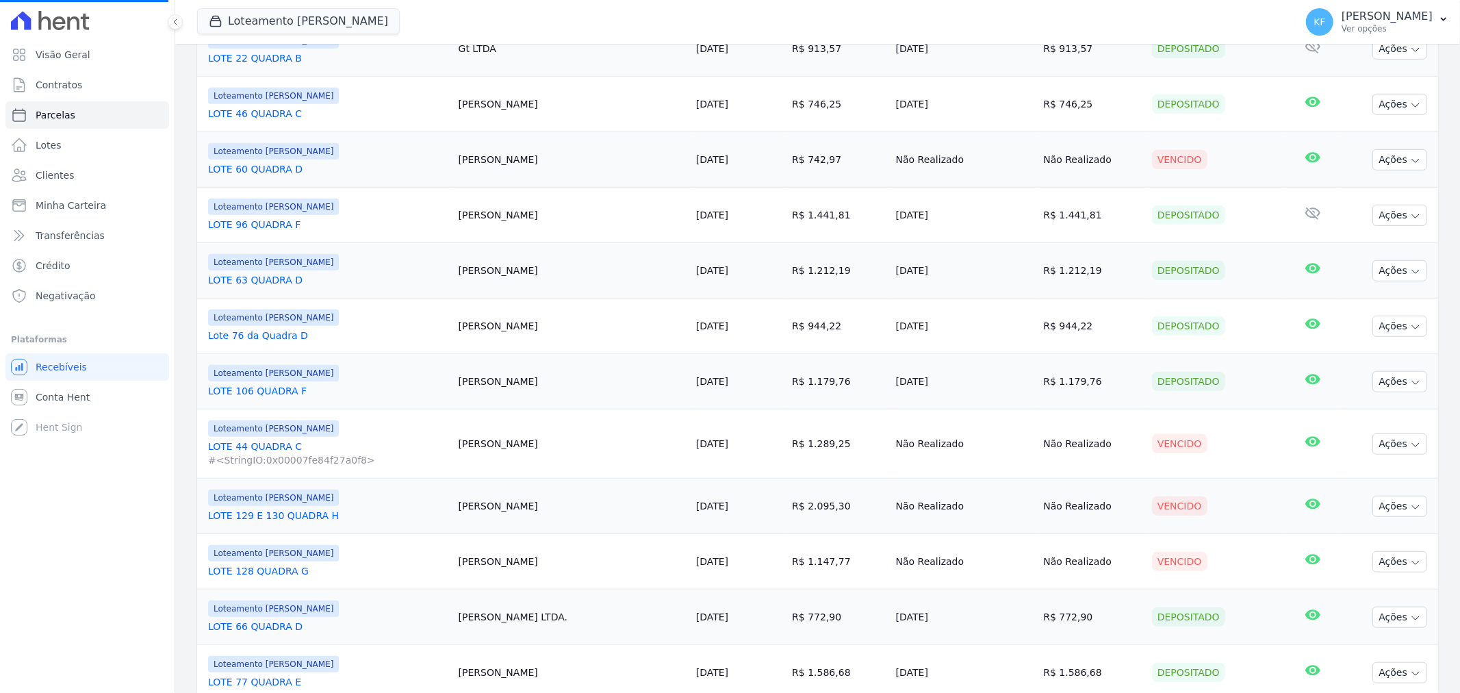  Describe the element at coordinates (328, 626) in the screenshot. I see `a: LOTE 66 QUADRA D` at that location.